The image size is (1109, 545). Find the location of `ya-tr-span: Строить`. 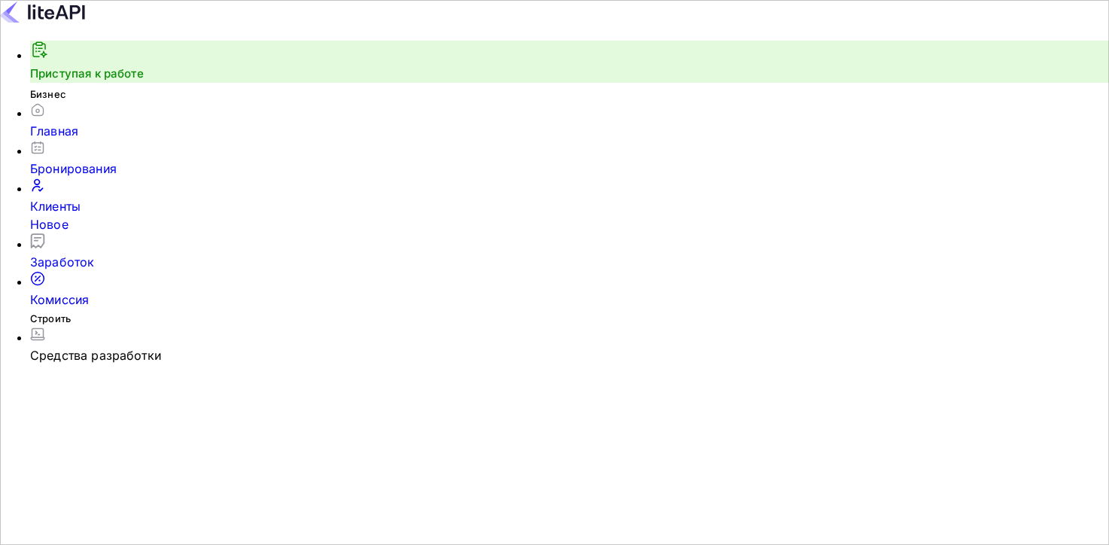

ya-tr-span: Строить is located at coordinates (50, 318).